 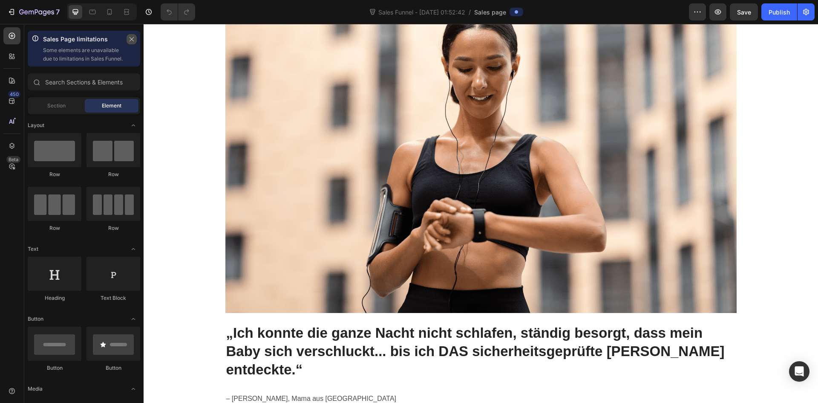 What do you see at coordinates (744, 12) in the screenshot?
I see `button: Save` at bounding box center [744, 12].